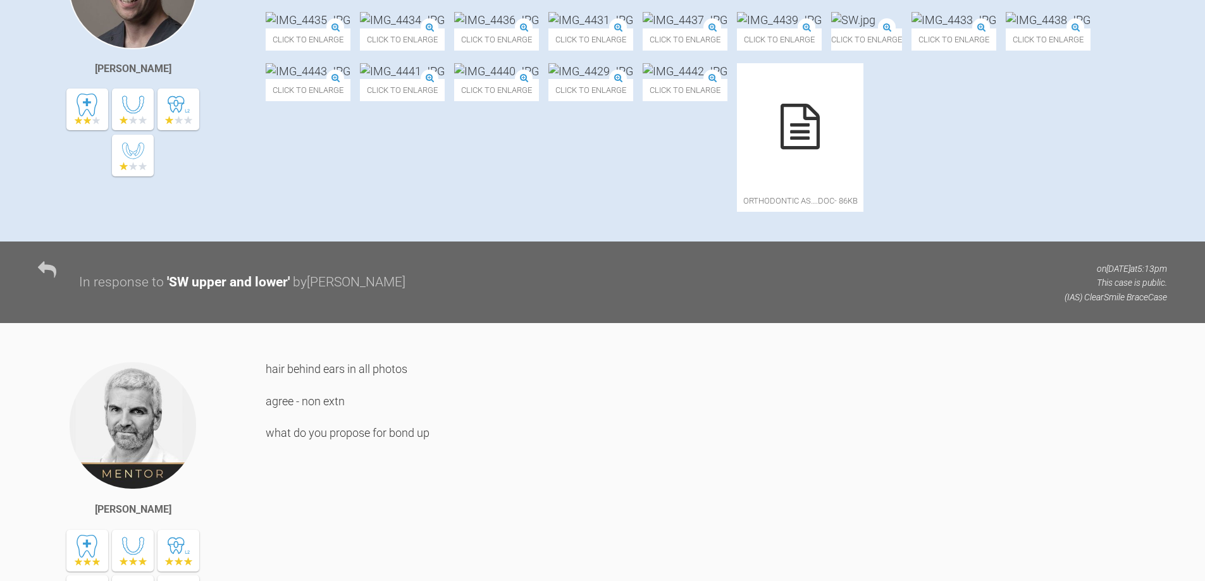 Image resolution: width=1205 pixels, height=581 pixels. Describe the element at coordinates (308, 71) in the screenshot. I see `img: IMG_4443.JPG` at that location.